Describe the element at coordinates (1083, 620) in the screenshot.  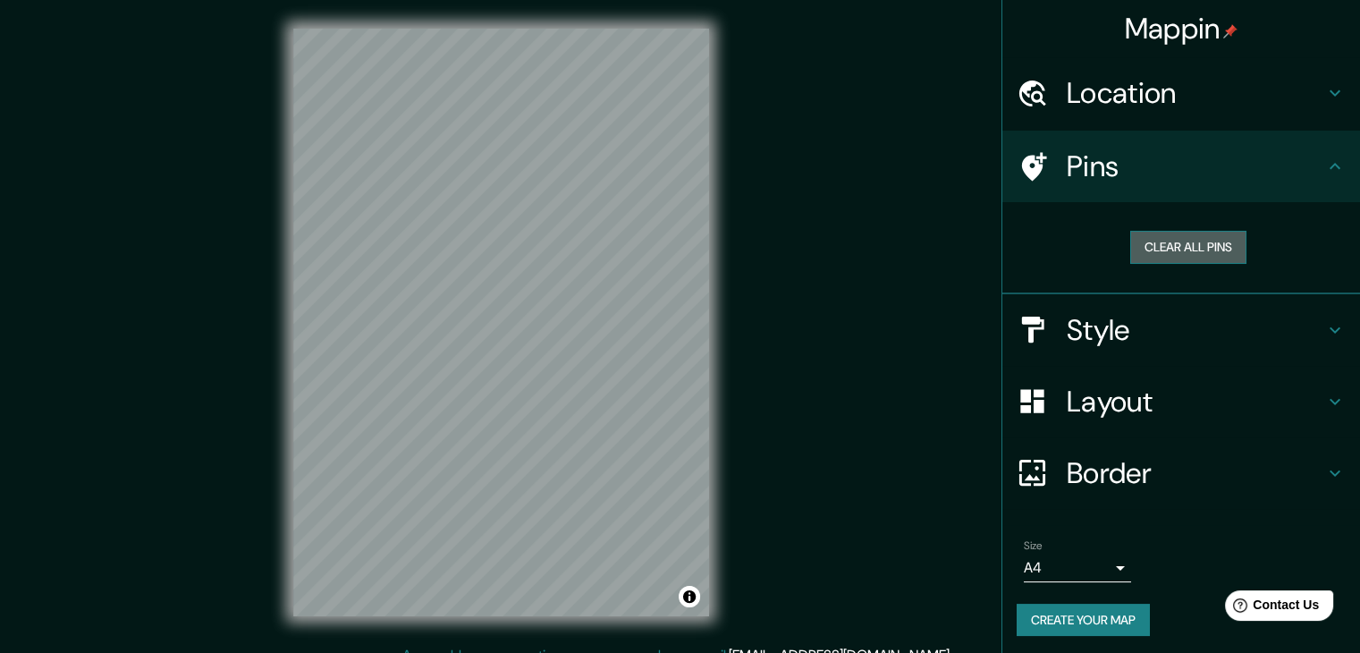
I see `button: Create your map` at that location.